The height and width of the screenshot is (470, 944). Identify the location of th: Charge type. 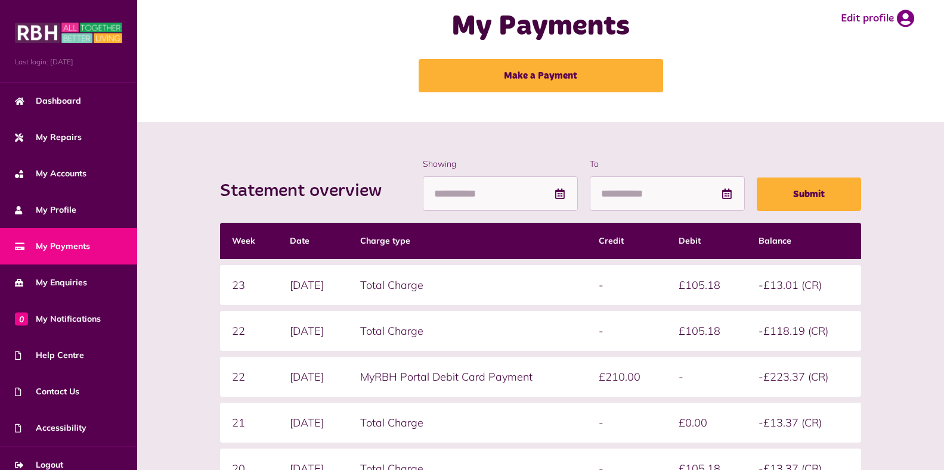
(467, 241).